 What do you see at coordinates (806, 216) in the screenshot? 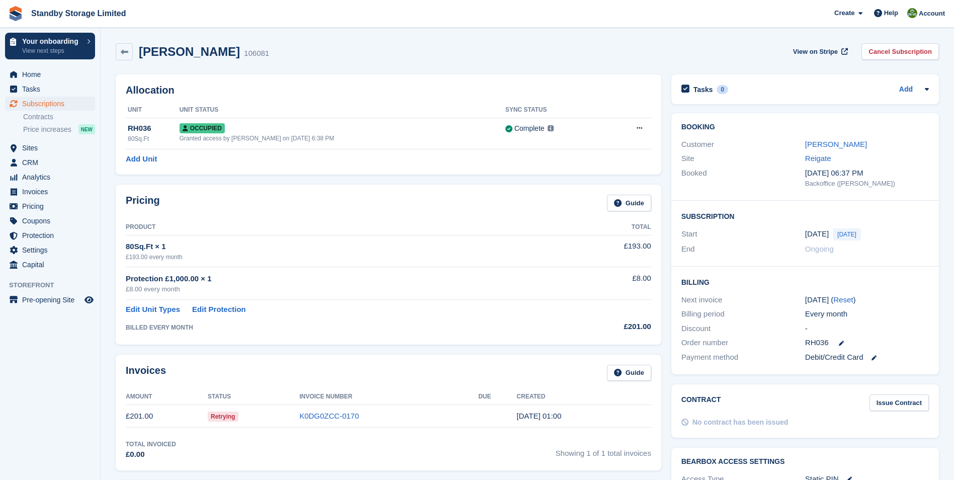
I see `h2: Subscription` at bounding box center [806, 216].